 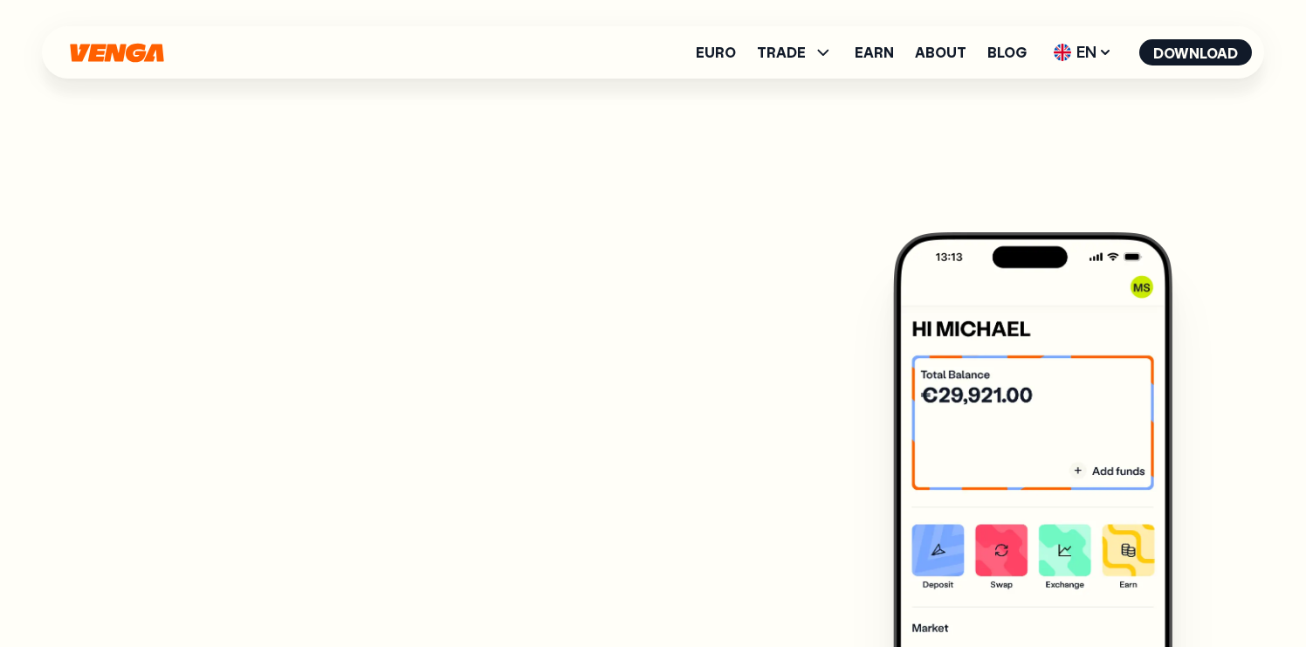 What do you see at coordinates (1083, 52) in the screenshot?
I see `span: EN` at bounding box center [1083, 52].